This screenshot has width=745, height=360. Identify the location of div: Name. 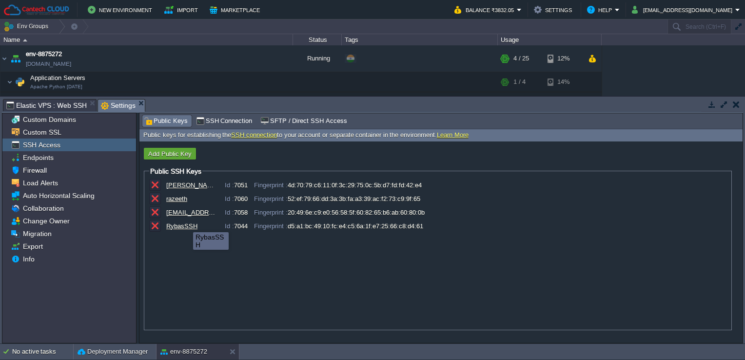
(147, 40).